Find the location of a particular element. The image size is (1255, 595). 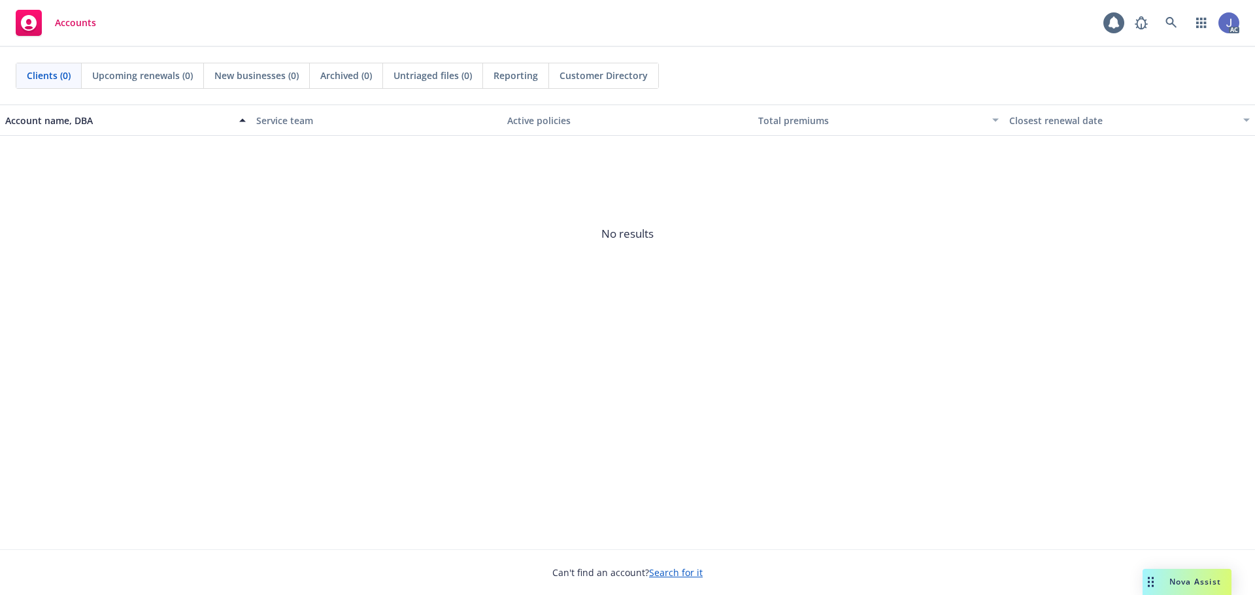

div: Closest renewal date is located at coordinates (1122, 120).